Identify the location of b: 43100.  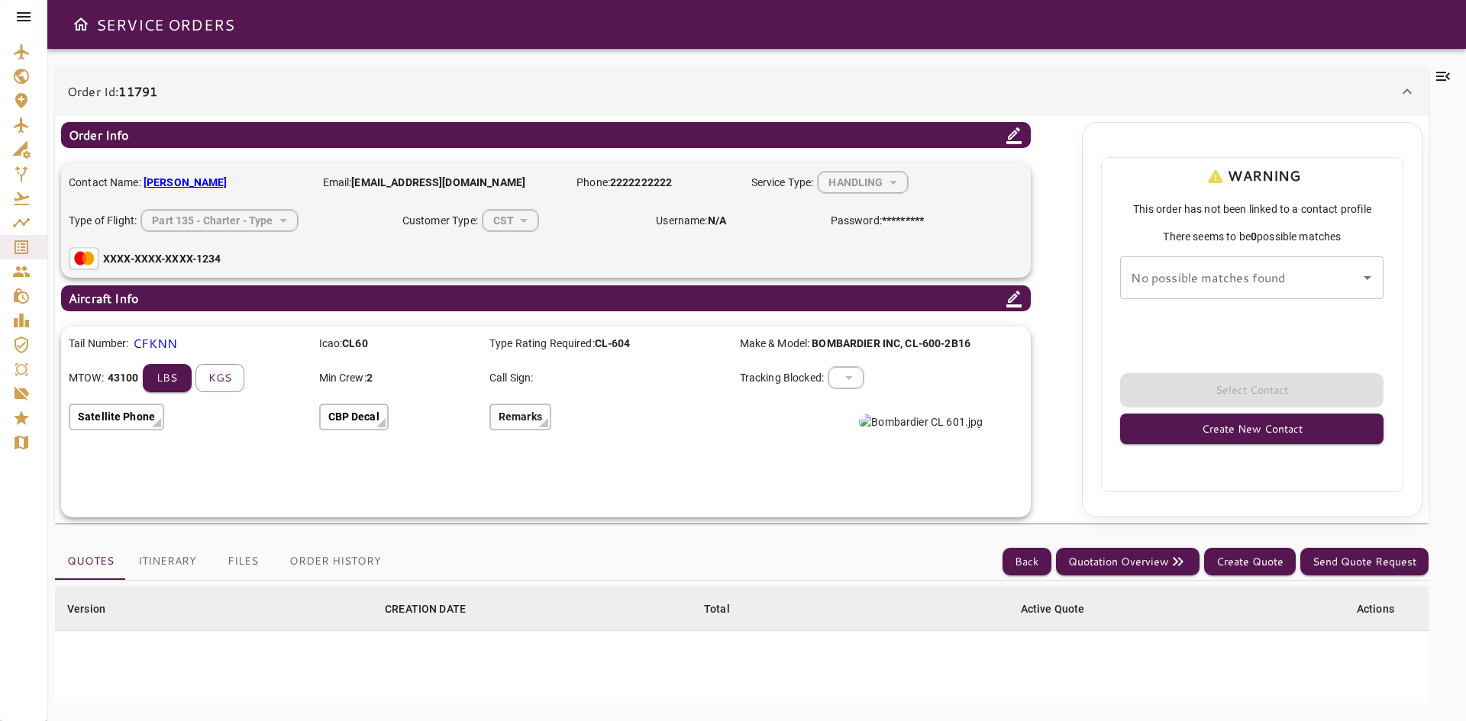
(123, 378).